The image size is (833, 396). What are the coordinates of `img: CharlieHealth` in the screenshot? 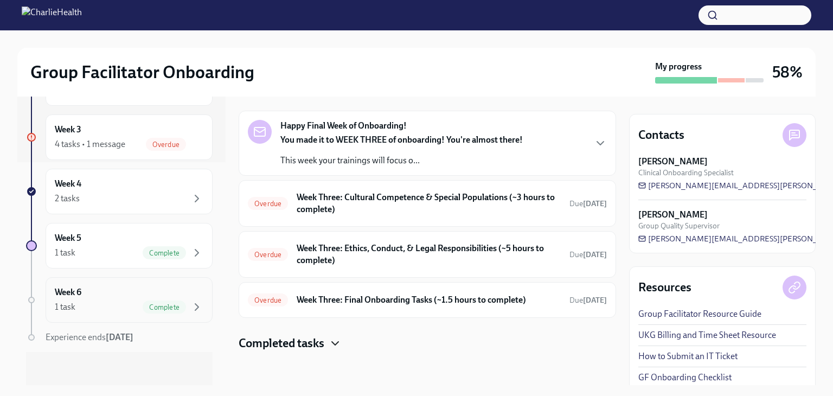 It's located at (52, 15).